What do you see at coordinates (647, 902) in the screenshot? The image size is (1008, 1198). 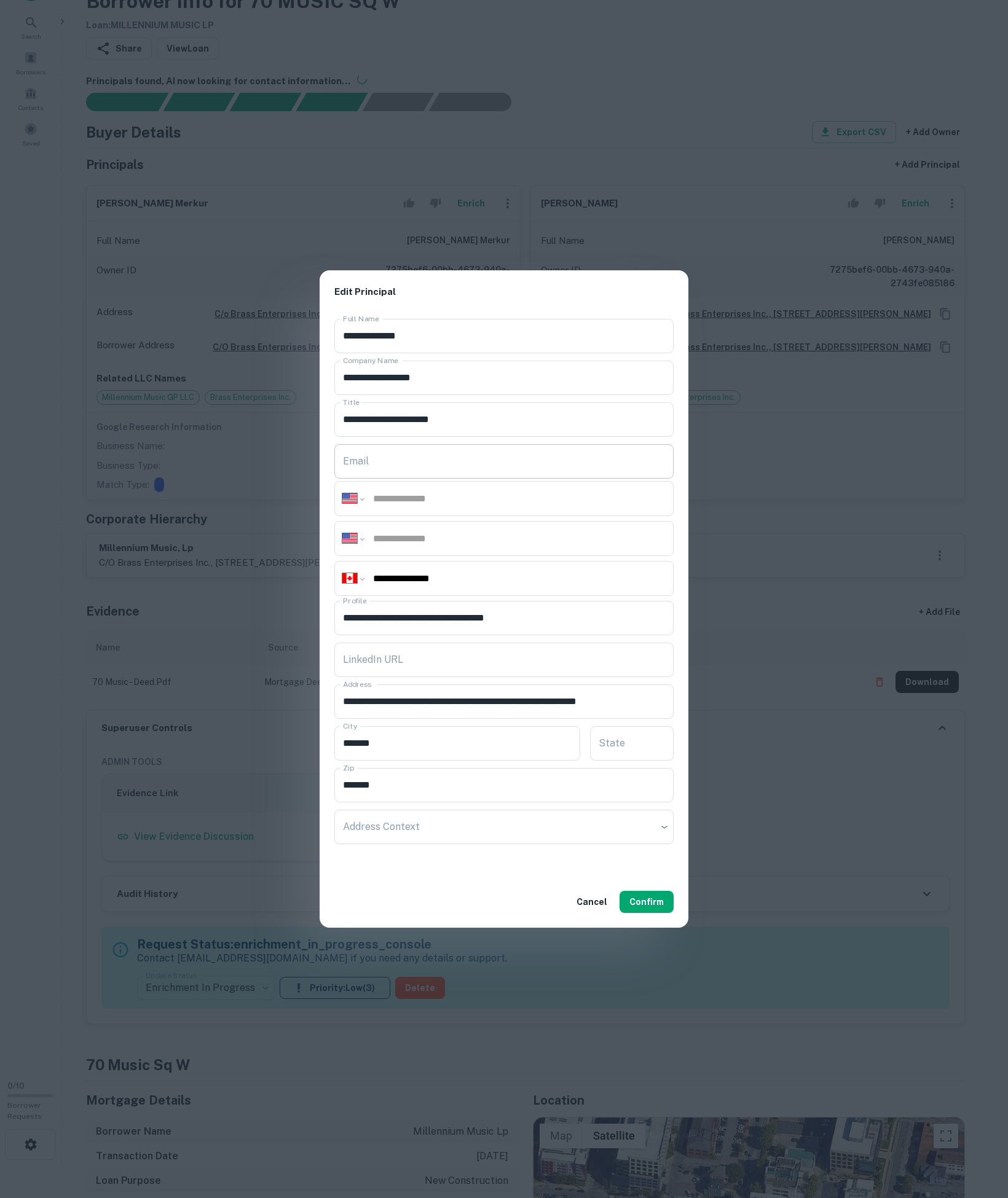 I see `button: Confirm` at bounding box center [647, 902].